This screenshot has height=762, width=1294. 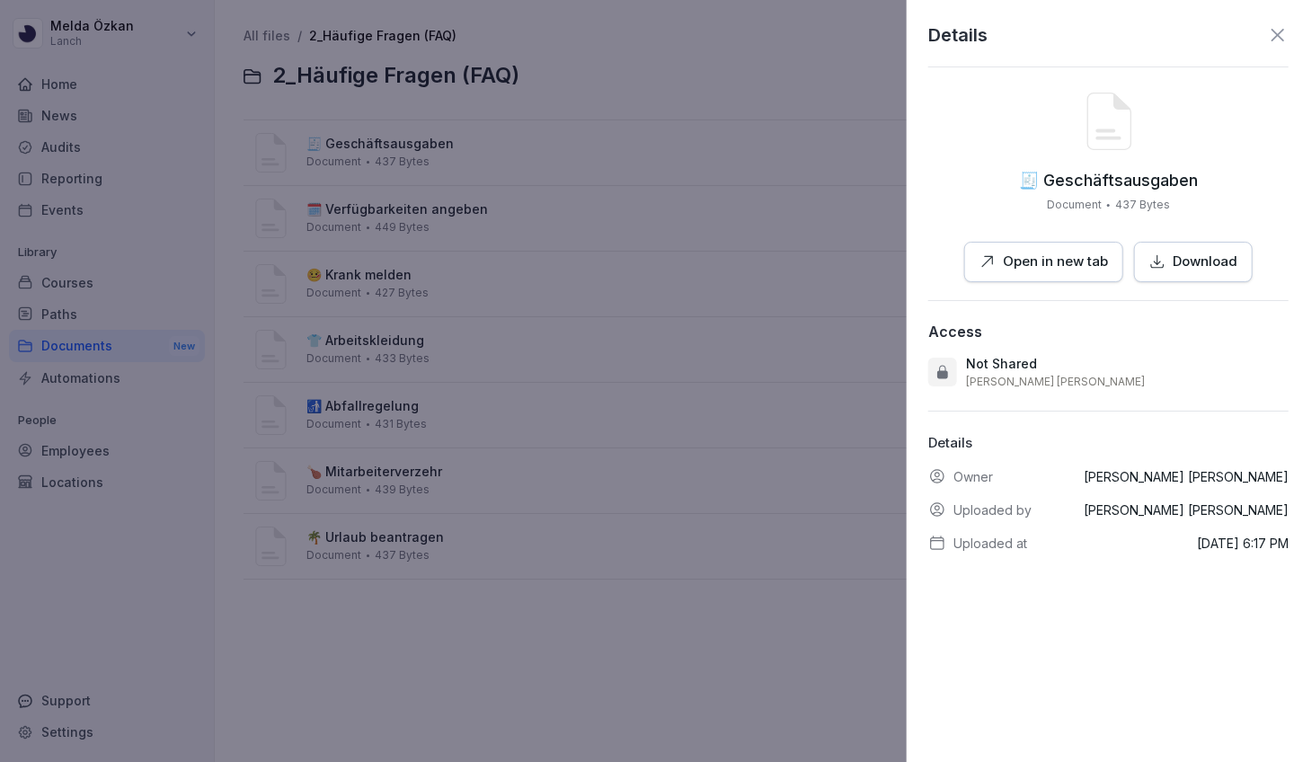 What do you see at coordinates (1001, 364) in the screenshot?
I see `p: Not Shared` at bounding box center [1001, 364].